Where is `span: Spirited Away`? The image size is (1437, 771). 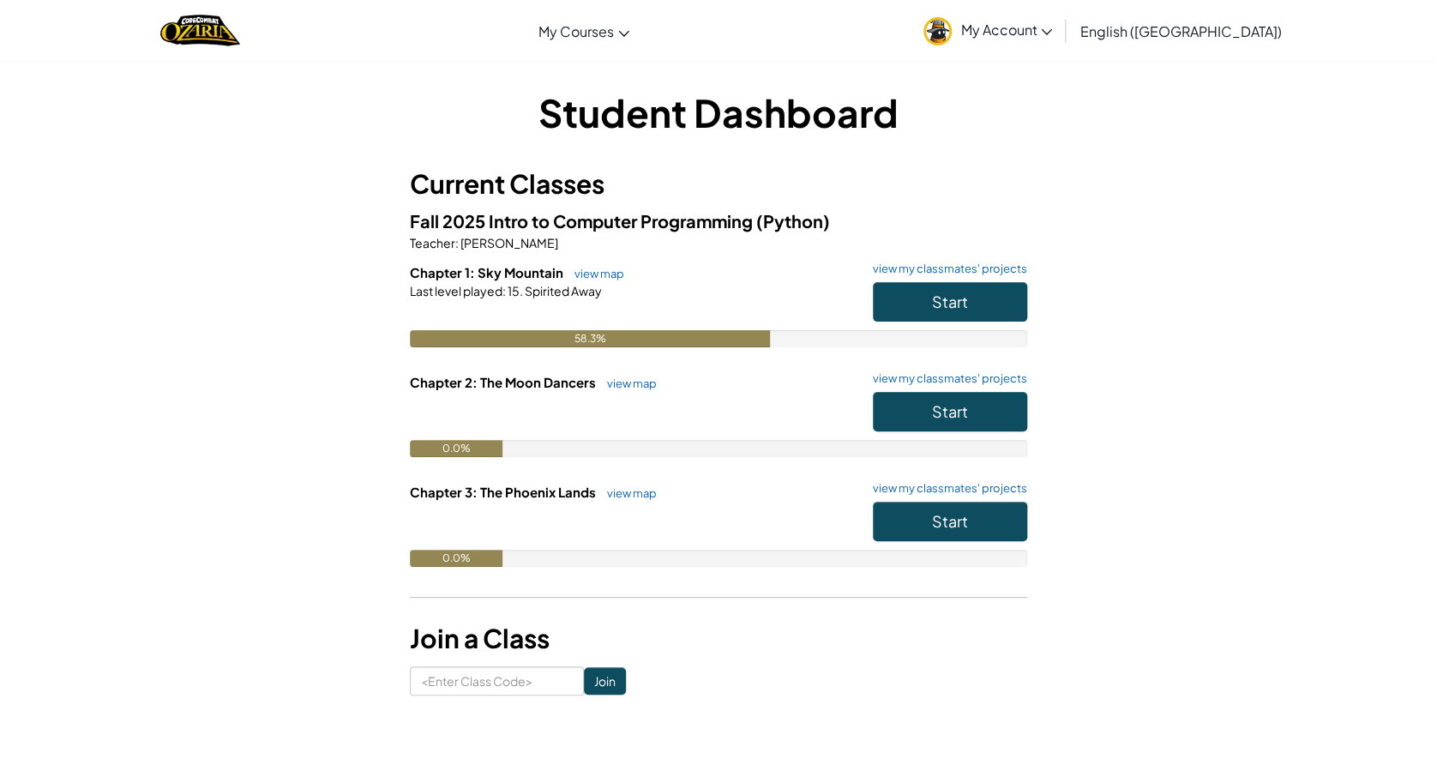 span: Spirited Away is located at coordinates (563, 291).